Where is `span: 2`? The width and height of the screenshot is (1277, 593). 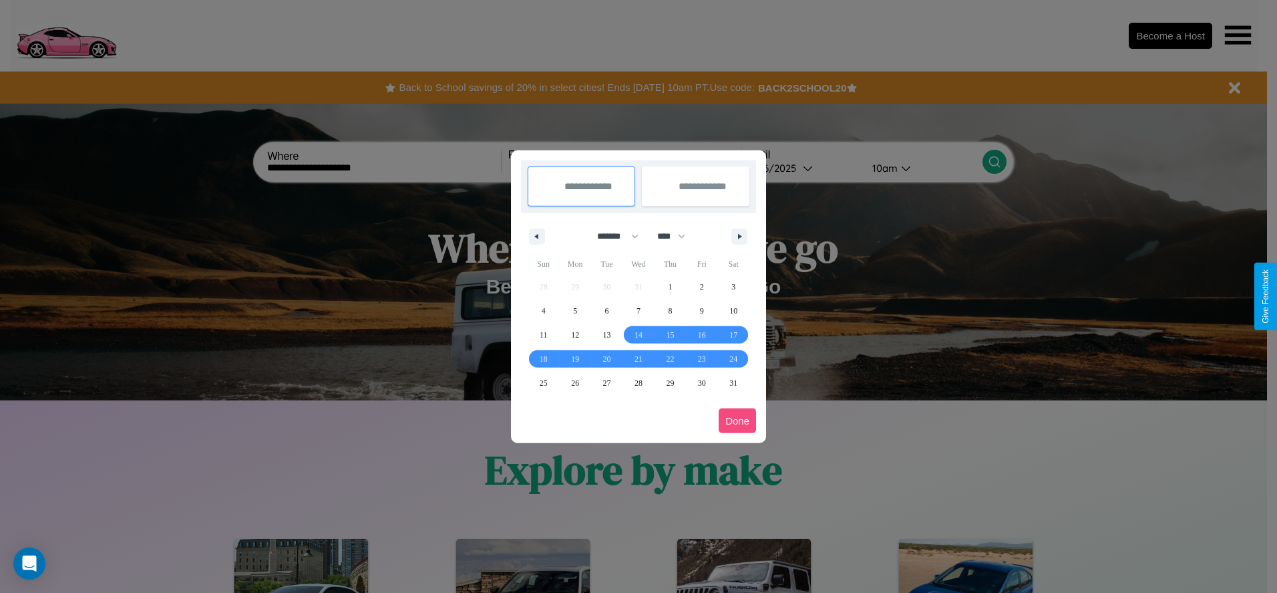 span: 2 is located at coordinates (702, 287).